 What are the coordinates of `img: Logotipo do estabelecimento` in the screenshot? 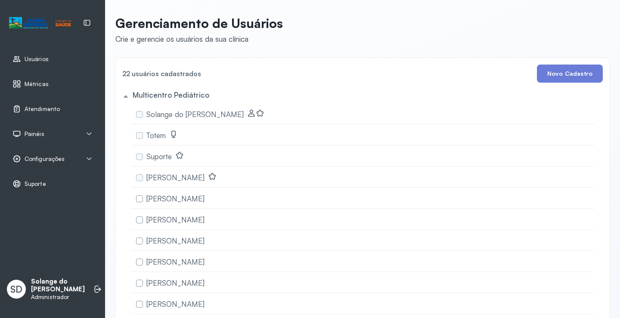 It's located at (40, 23).